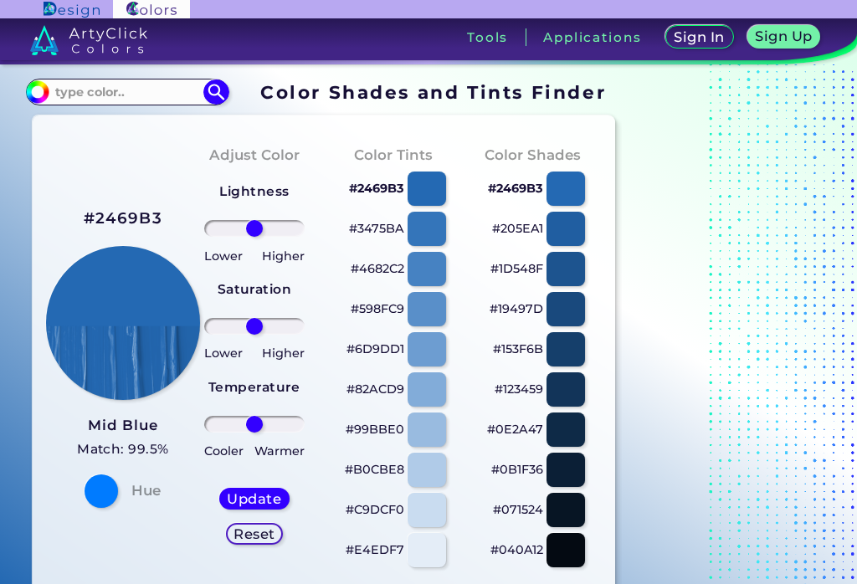  I want to click on h2: #2469B3, so click(123, 218).